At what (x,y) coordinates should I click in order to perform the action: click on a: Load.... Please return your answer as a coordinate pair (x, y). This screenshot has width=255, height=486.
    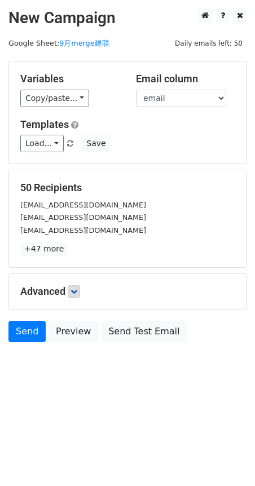
    Looking at the image, I should click on (42, 143).